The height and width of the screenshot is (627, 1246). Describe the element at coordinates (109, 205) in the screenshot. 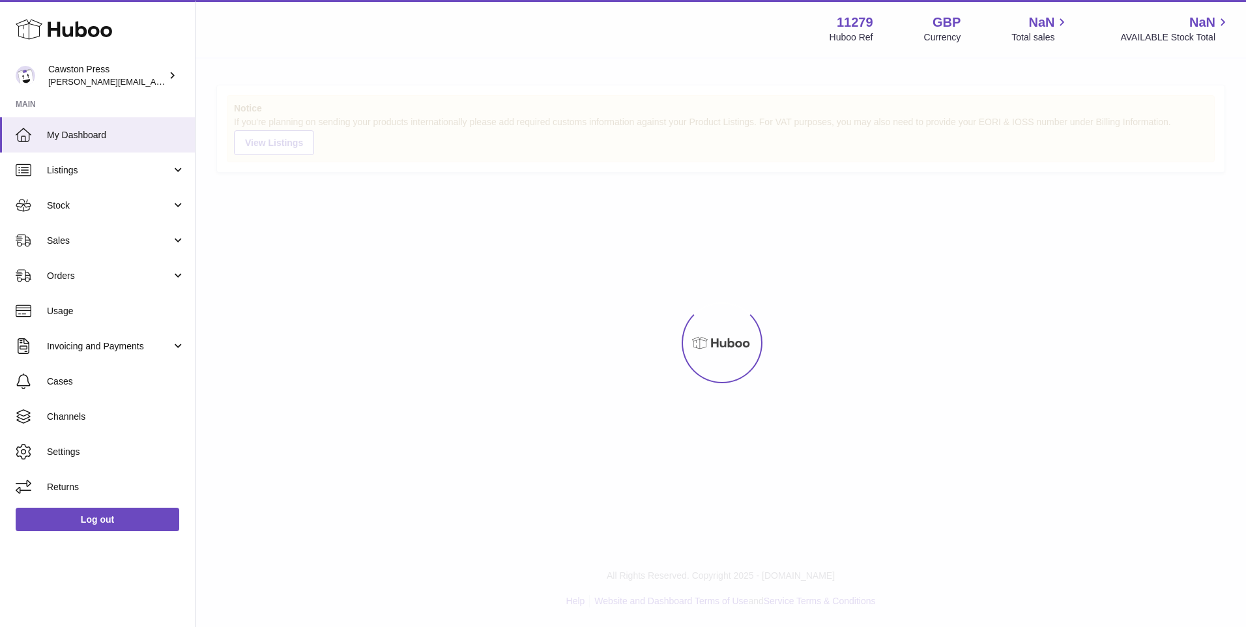

I see `span: Stock` at that location.